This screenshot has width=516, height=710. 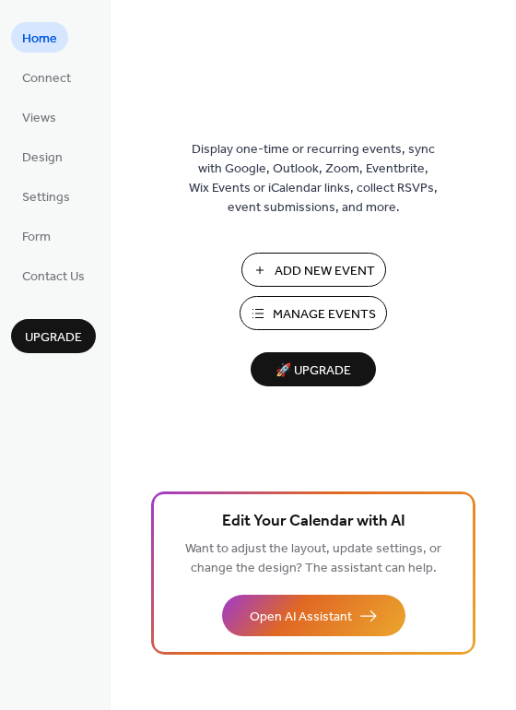 What do you see at coordinates (53, 277) in the screenshot?
I see `span: Contact Us` at bounding box center [53, 277].